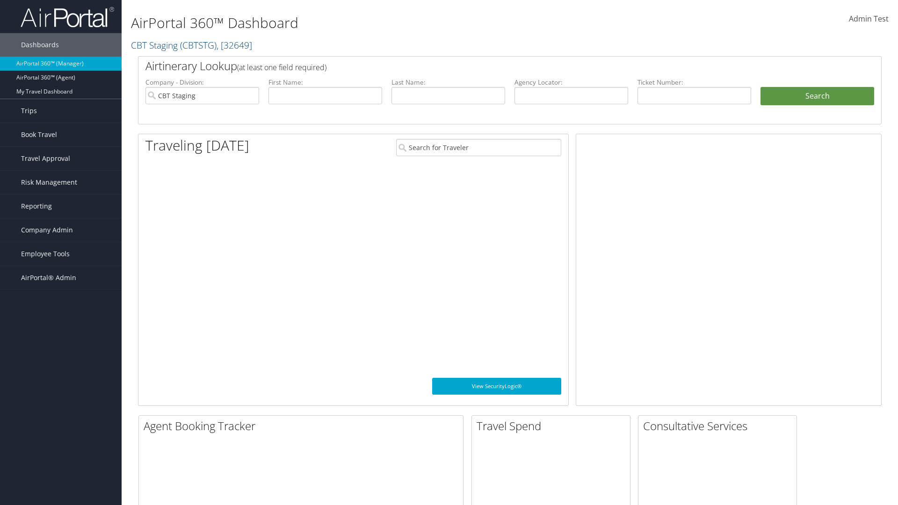 This screenshot has height=505, width=898. What do you see at coordinates (448, 82) in the screenshot?
I see `label: Last Name:` at bounding box center [448, 82].